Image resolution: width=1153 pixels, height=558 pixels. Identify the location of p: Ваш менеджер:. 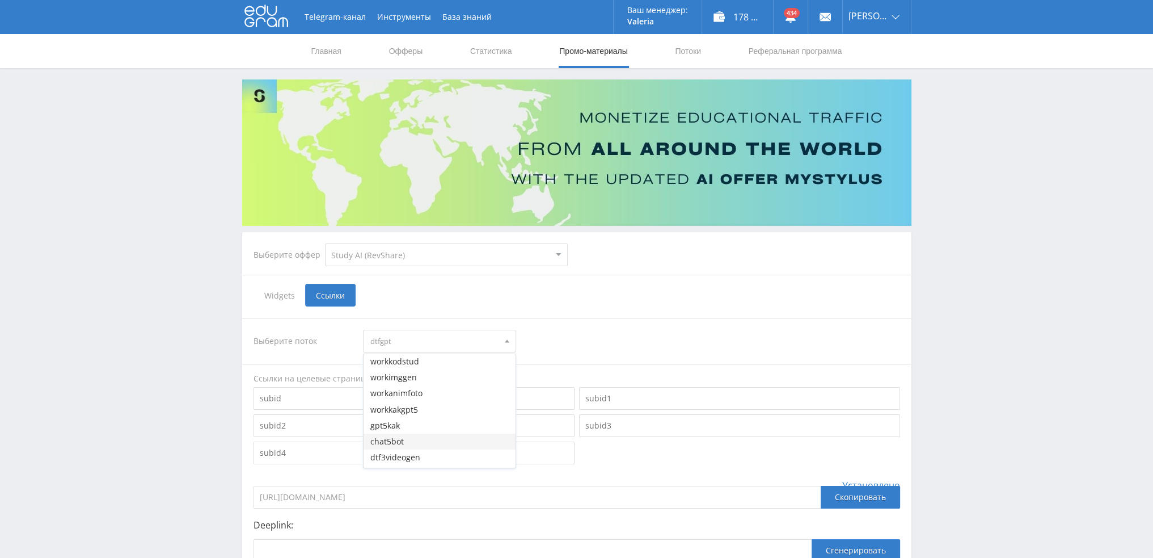
(657, 10).